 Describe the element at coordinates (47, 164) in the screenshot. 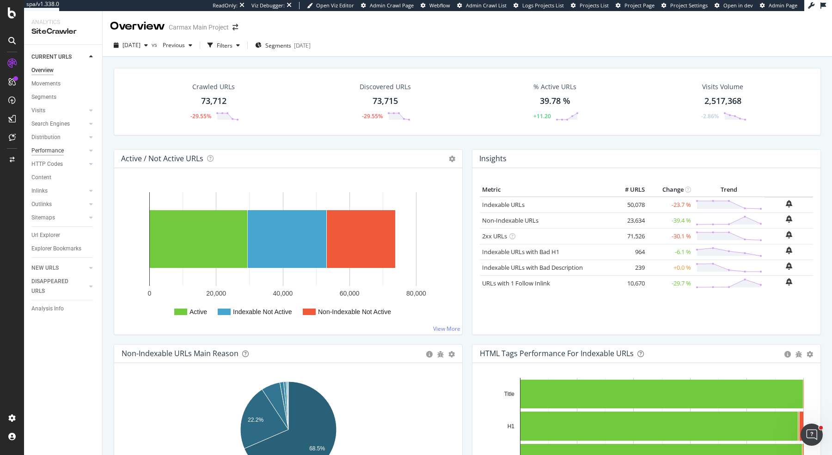

I see `div: HTTP Codes` at that location.